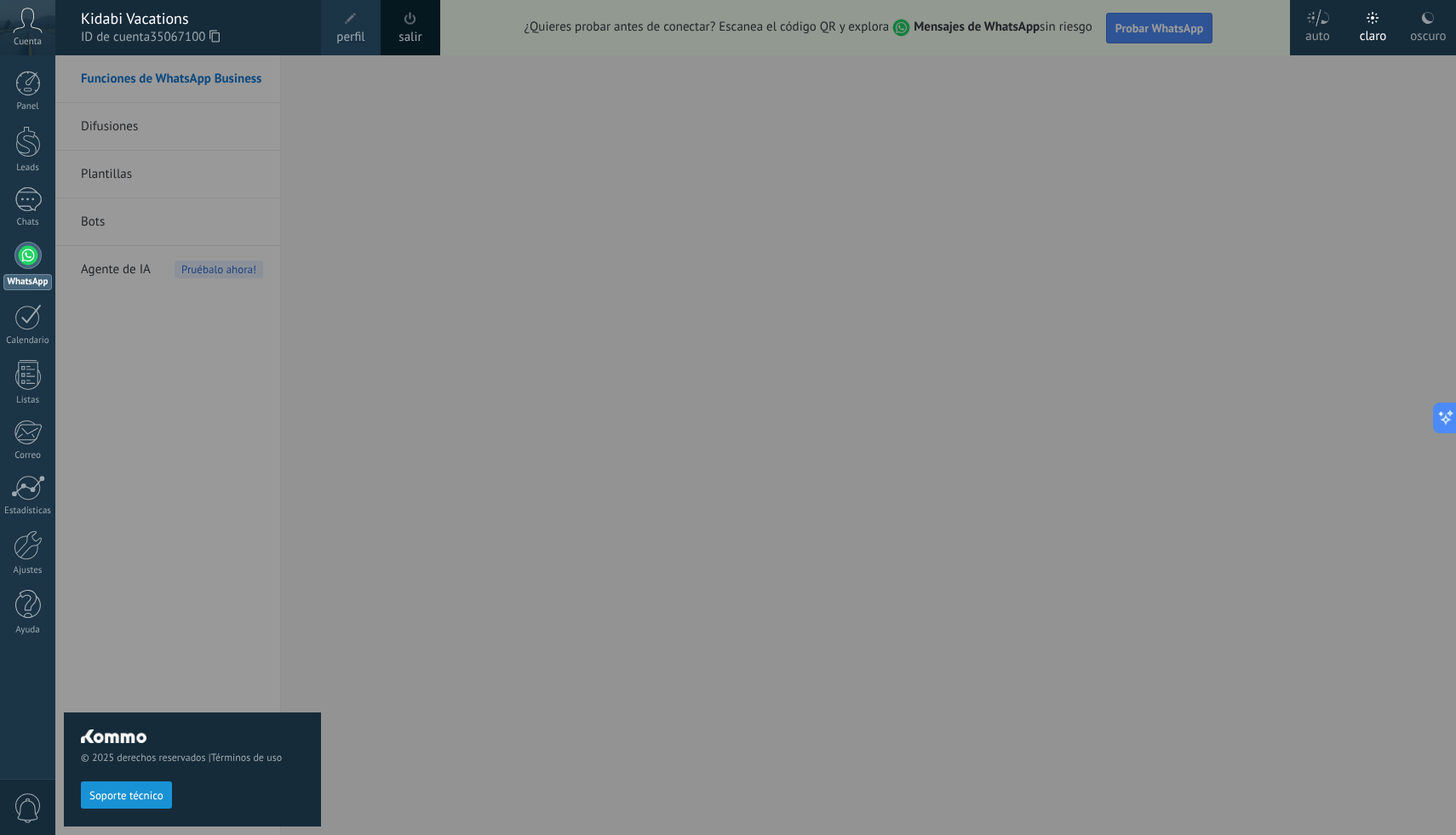 This screenshot has height=835, width=1456. Describe the element at coordinates (29, 400) in the screenshot. I see `div: Listas` at that location.